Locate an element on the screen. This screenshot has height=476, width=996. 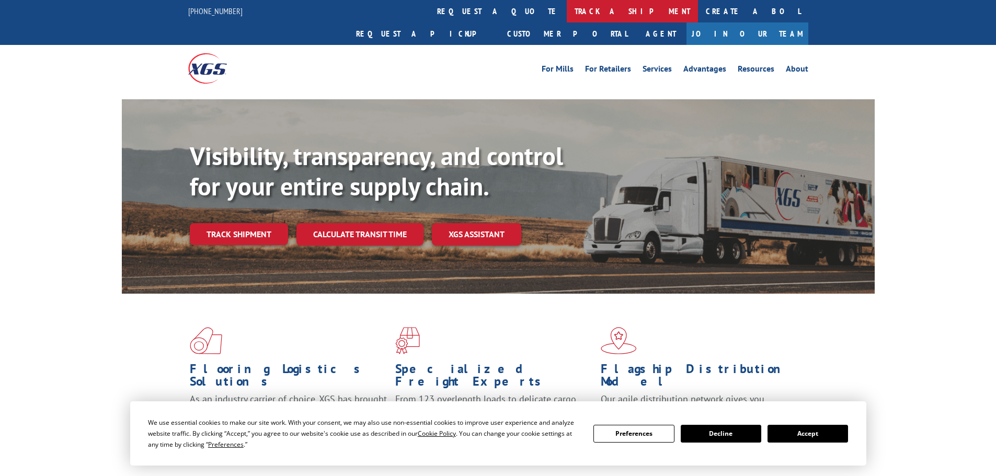
span: Cookie Policy is located at coordinates (437, 433).